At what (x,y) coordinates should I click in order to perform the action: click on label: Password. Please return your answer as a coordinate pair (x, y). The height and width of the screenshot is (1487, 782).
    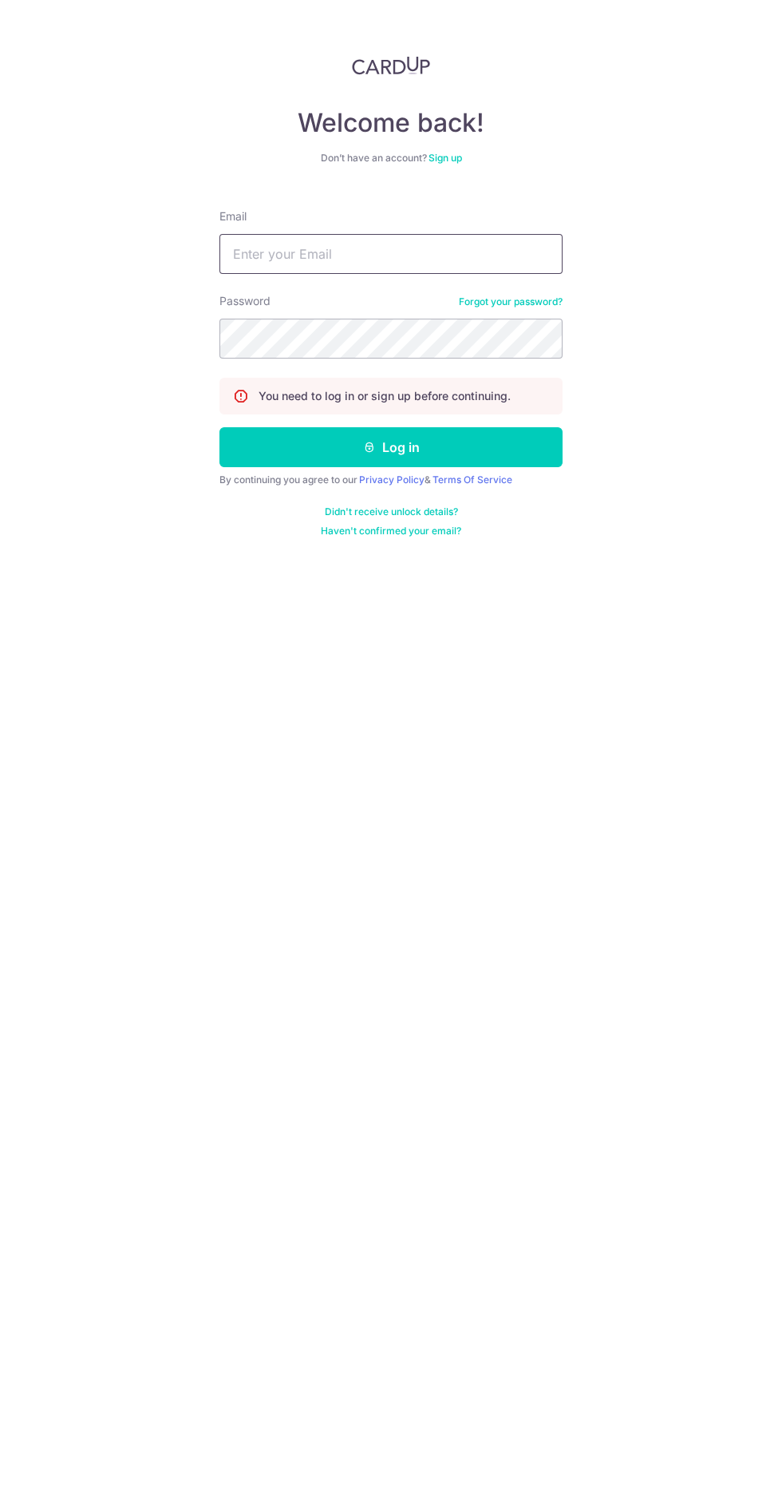
    Looking at the image, I should click on (245, 301).